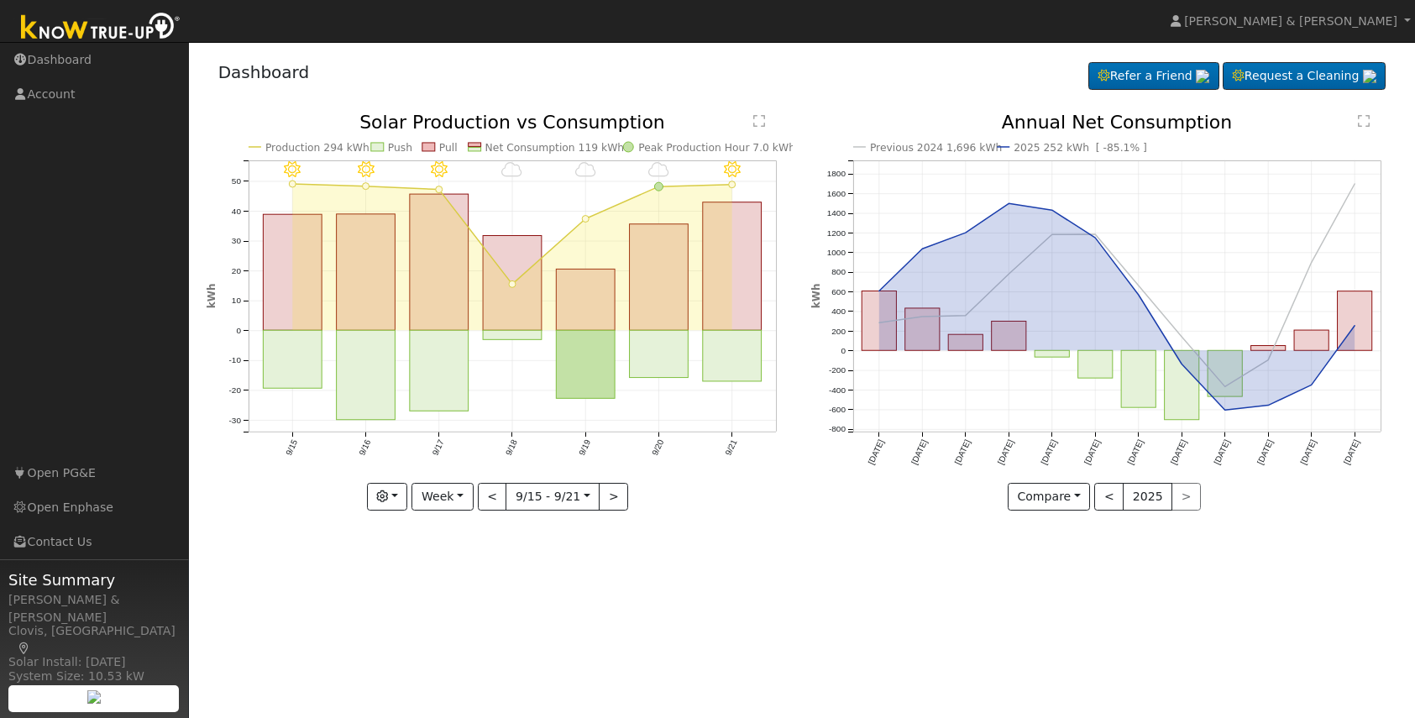  Describe the element at coordinates (448, 148) in the screenshot. I see `text: Pull` at that location.